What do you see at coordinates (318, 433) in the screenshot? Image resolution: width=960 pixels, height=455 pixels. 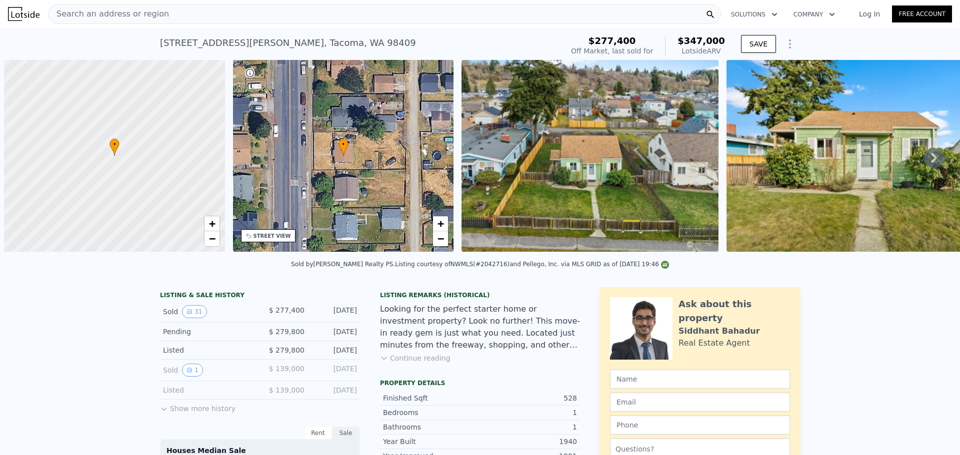 I see `div: Rent` at bounding box center [318, 433].